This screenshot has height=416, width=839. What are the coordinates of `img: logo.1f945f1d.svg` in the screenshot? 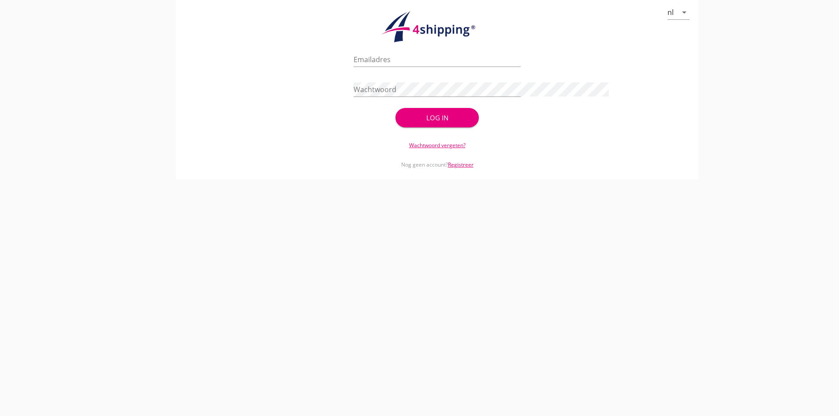 It's located at (437, 27).